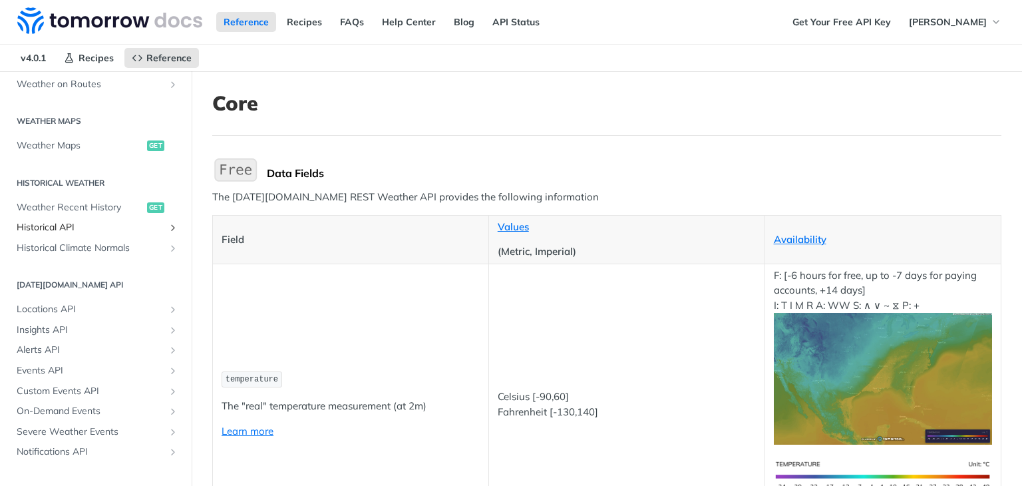 The width and height of the screenshot is (1022, 486). Describe the element at coordinates (173, 370) in the screenshot. I see `button: Show subpages for Events API` at that location.